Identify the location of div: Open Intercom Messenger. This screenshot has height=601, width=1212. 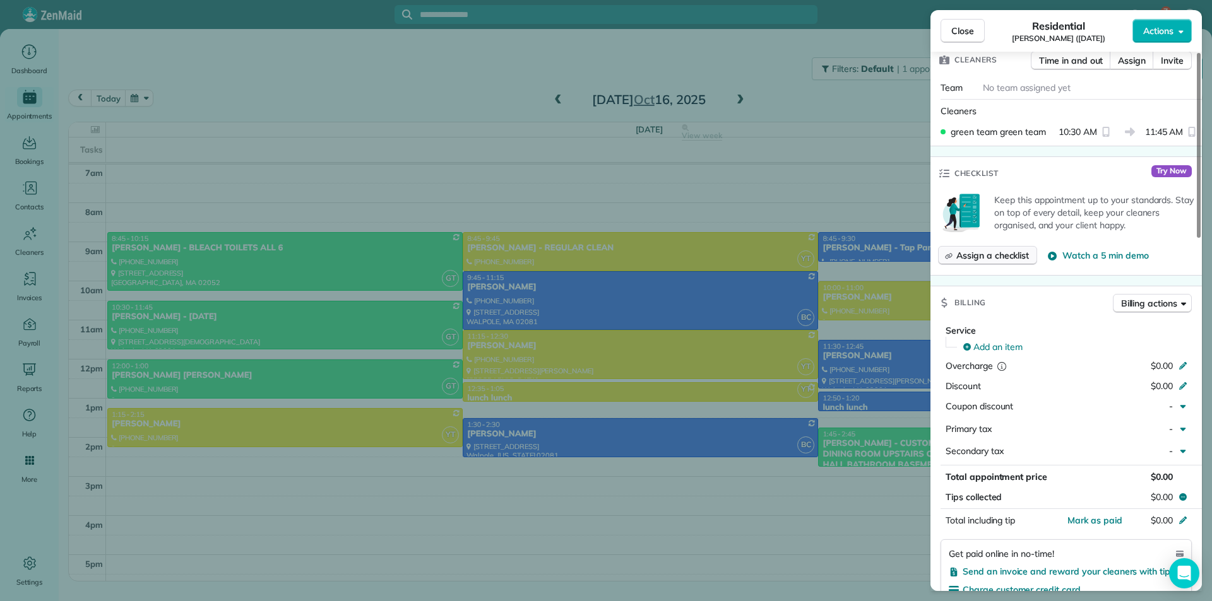
(1184, 574).